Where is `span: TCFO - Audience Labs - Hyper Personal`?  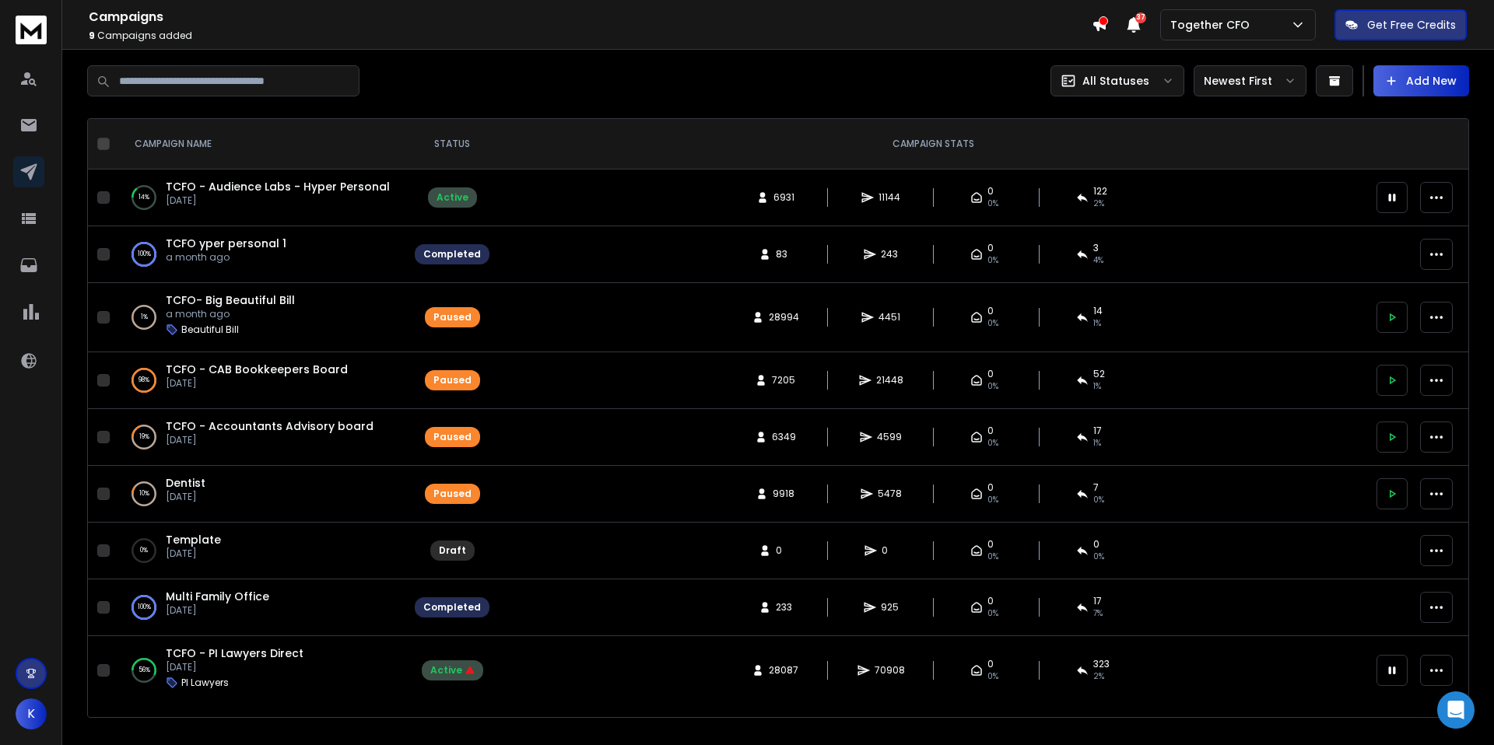
span: TCFO - Audience Labs - Hyper Personal is located at coordinates (278, 187).